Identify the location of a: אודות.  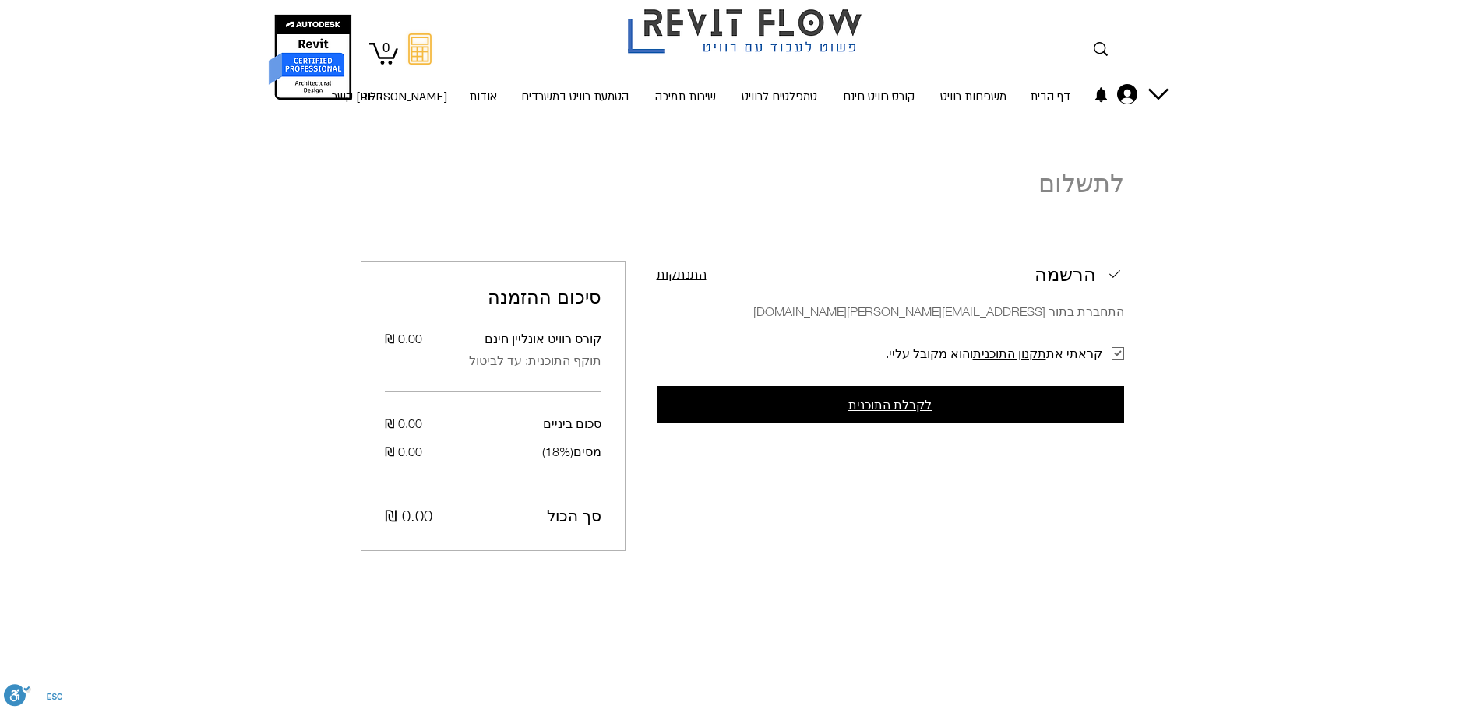
(483, 90).